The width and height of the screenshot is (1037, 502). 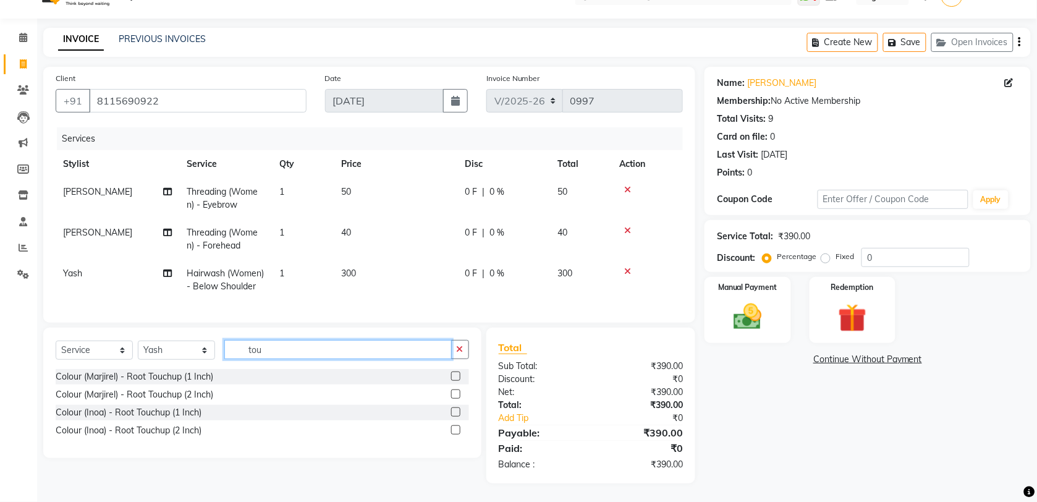 What do you see at coordinates (225, 164) in the screenshot?
I see `th: Service` at bounding box center [225, 164].